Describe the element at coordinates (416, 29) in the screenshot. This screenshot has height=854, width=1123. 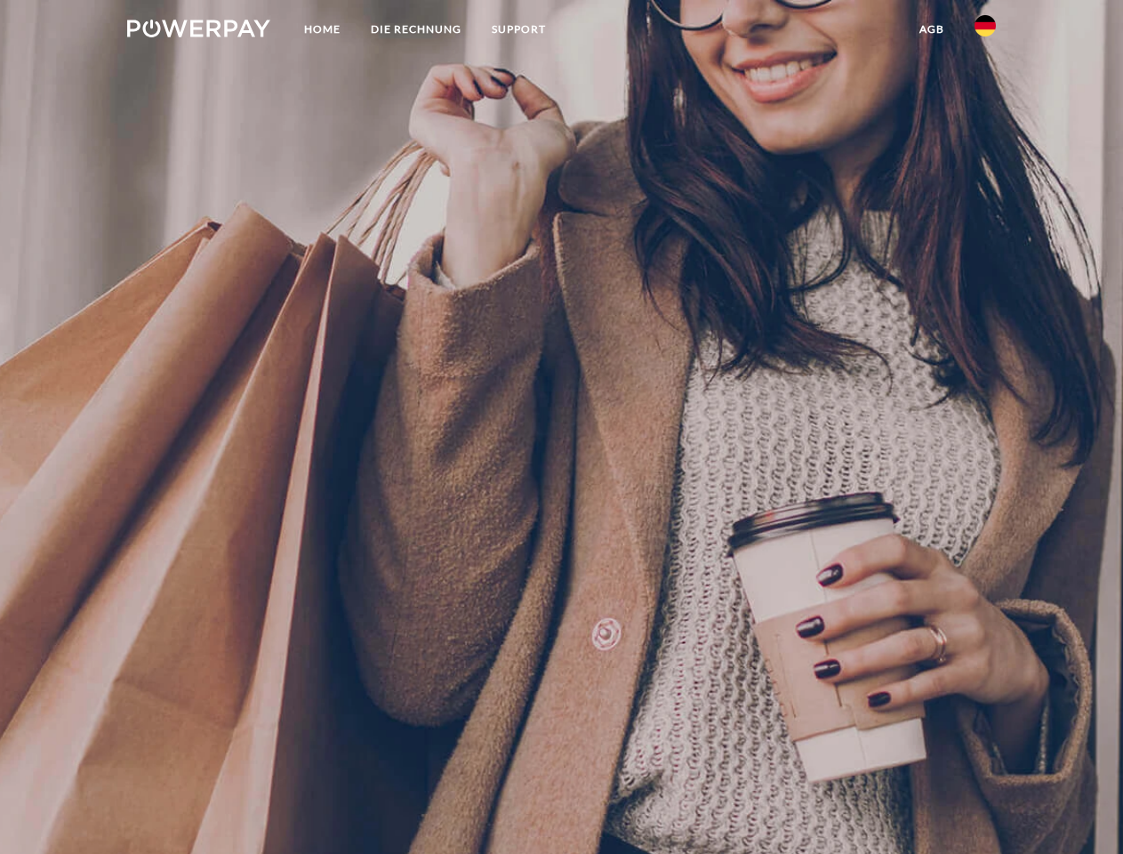
I see `a: DIE RECHNUNG` at that location.